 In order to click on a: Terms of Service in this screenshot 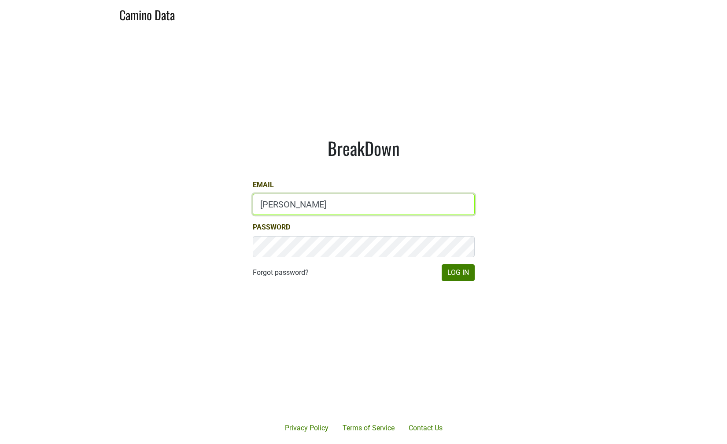, I will do `click(368, 428)`.